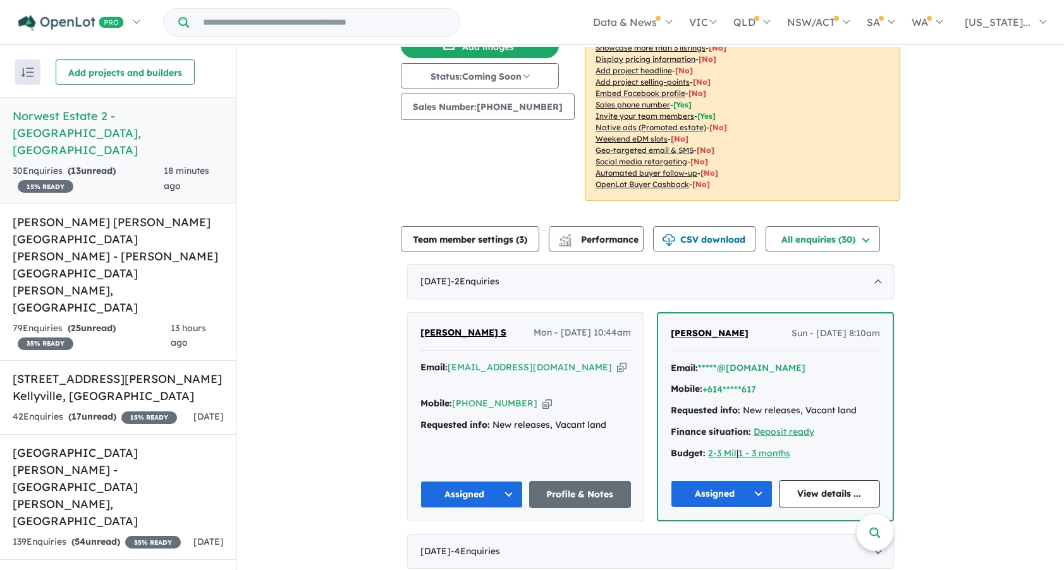 Image resolution: width=1064 pixels, height=570 pixels. What do you see at coordinates (596, 239) in the screenshot?
I see `button: Performance` at bounding box center [596, 239].